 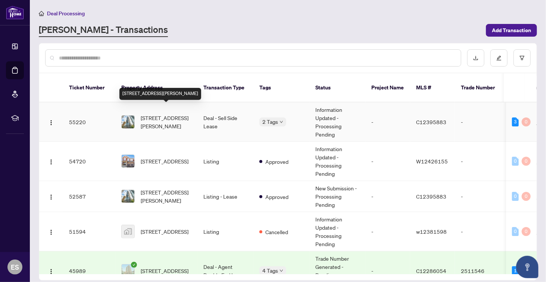 I want to click on th: Ticket Number, so click(x=89, y=88).